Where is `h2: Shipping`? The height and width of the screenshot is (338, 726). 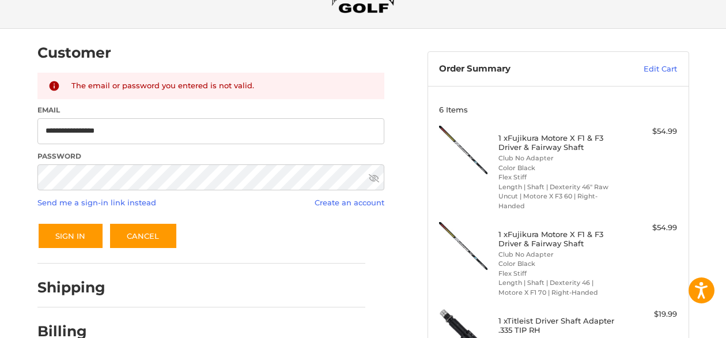
h2: Shipping is located at coordinates (71, 287).